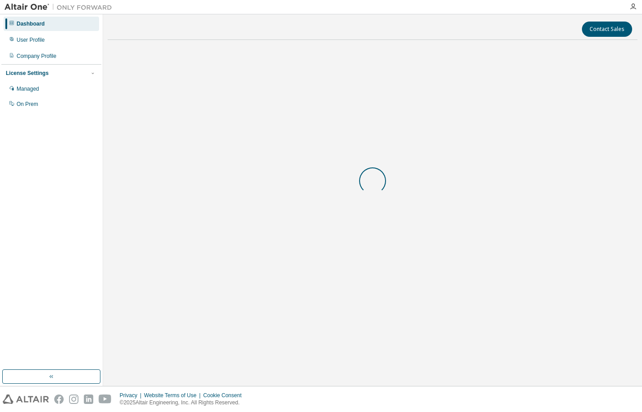  I want to click on div: Website Terms of Use, so click(173, 395).